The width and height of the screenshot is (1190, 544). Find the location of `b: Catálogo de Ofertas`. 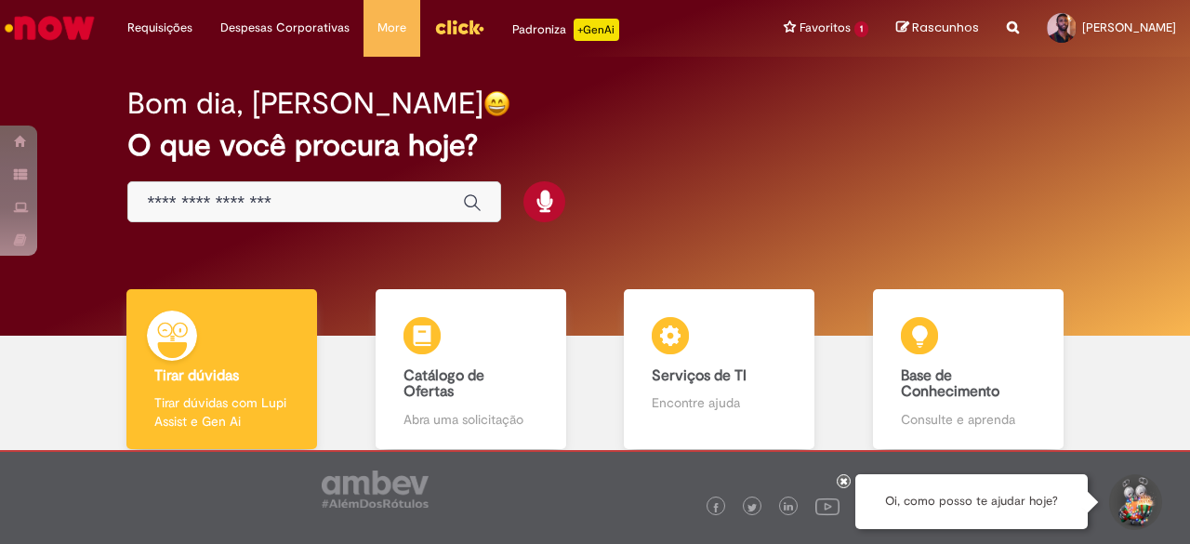

b: Catálogo de Ofertas is located at coordinates (444, 384).